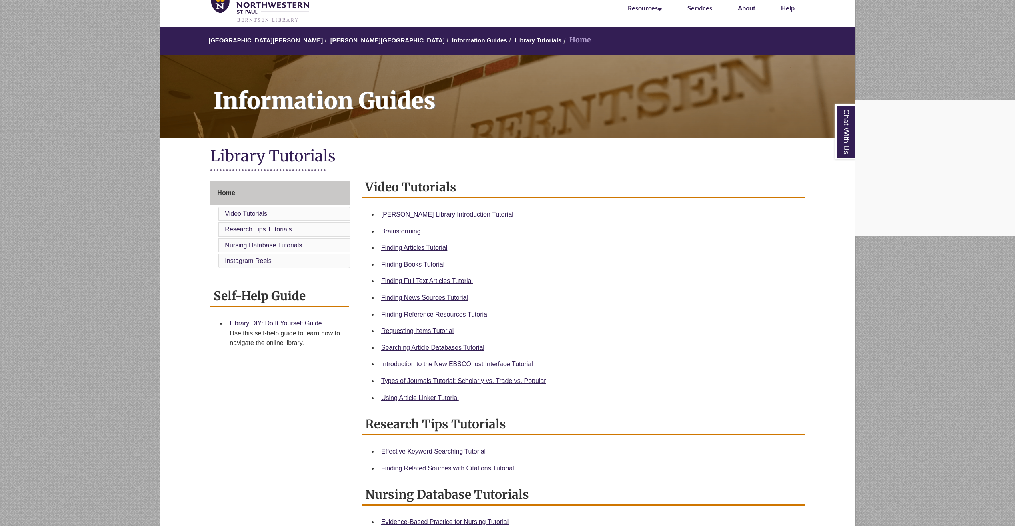 This screenshot has width=1015, height=526. Describe the element at coordinates (746, 8) in the screenshot. I see `a: About` at that location.